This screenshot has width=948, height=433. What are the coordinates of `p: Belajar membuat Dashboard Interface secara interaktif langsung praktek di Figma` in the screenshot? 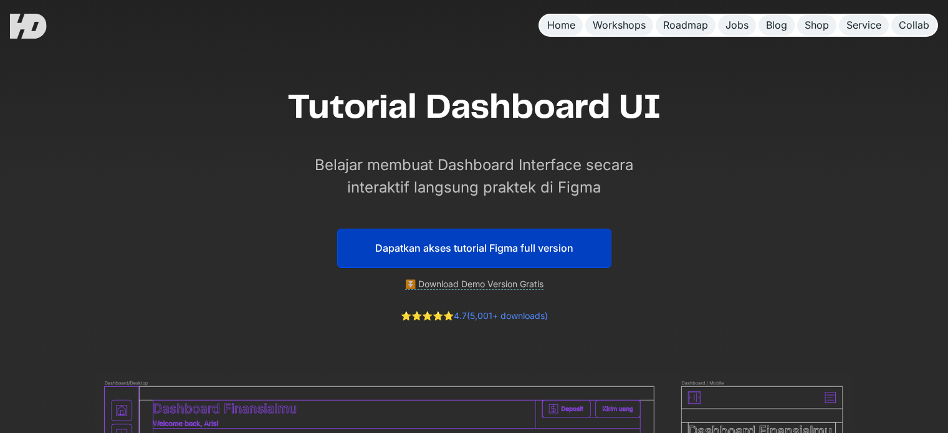 It's located at (475, 176).